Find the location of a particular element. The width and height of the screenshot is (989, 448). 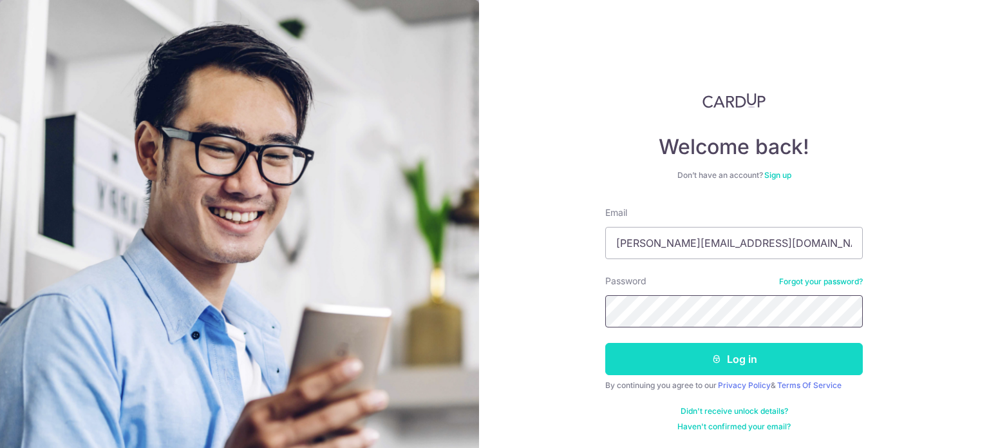

a: Sign up is located at coordinates (778, 175).